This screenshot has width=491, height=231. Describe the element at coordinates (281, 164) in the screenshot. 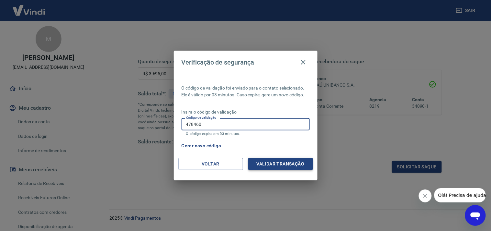

I see `button: Validar transação` at that location.